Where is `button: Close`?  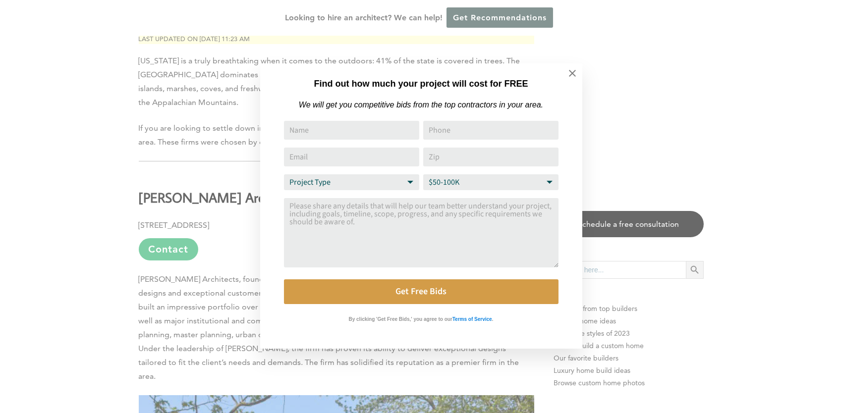 button: Close is located at coordinates (572, 73).